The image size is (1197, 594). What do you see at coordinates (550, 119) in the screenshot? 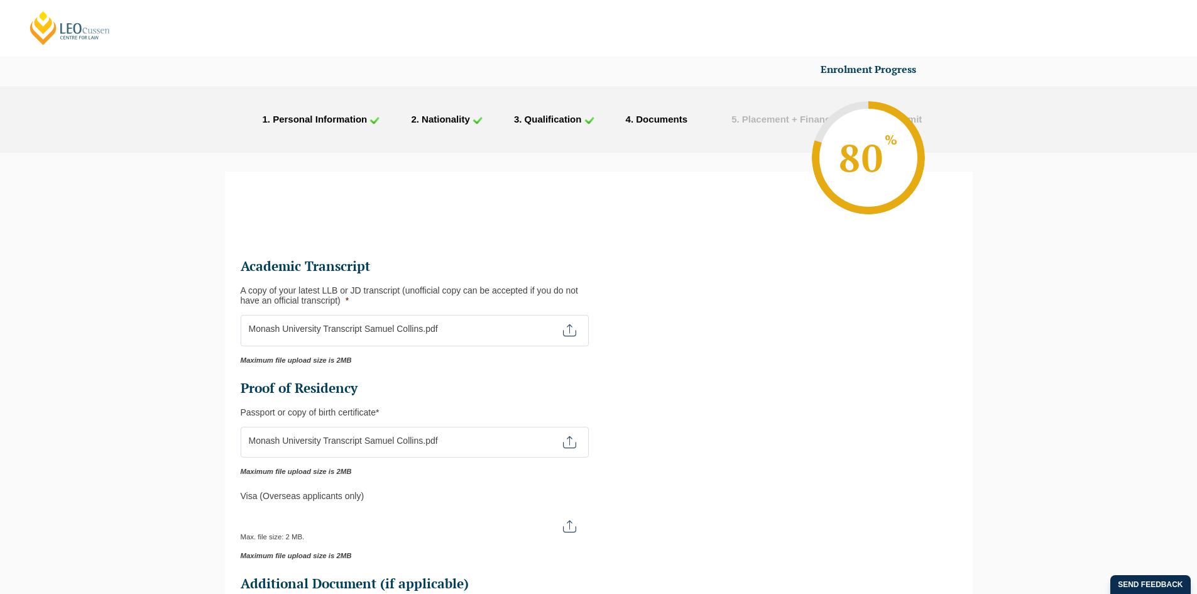
I see `span: . Qualification` at bounding box center [550, 119].